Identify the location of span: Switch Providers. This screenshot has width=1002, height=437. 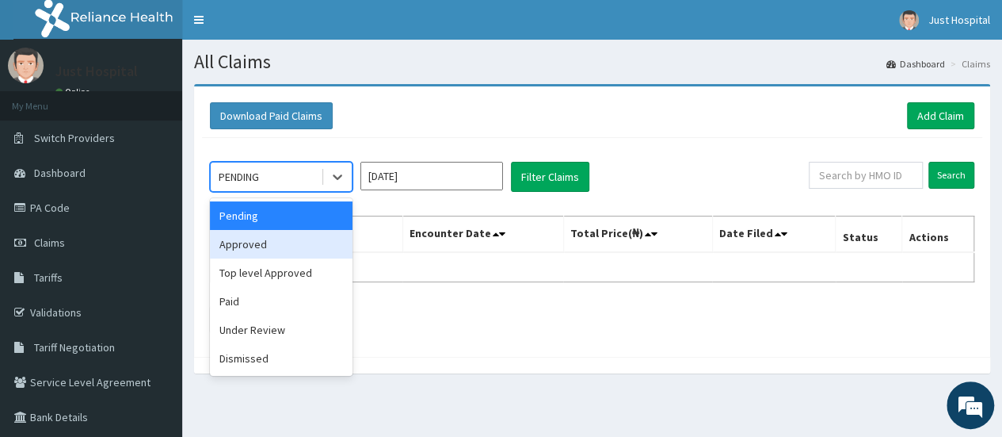
(74, 138).